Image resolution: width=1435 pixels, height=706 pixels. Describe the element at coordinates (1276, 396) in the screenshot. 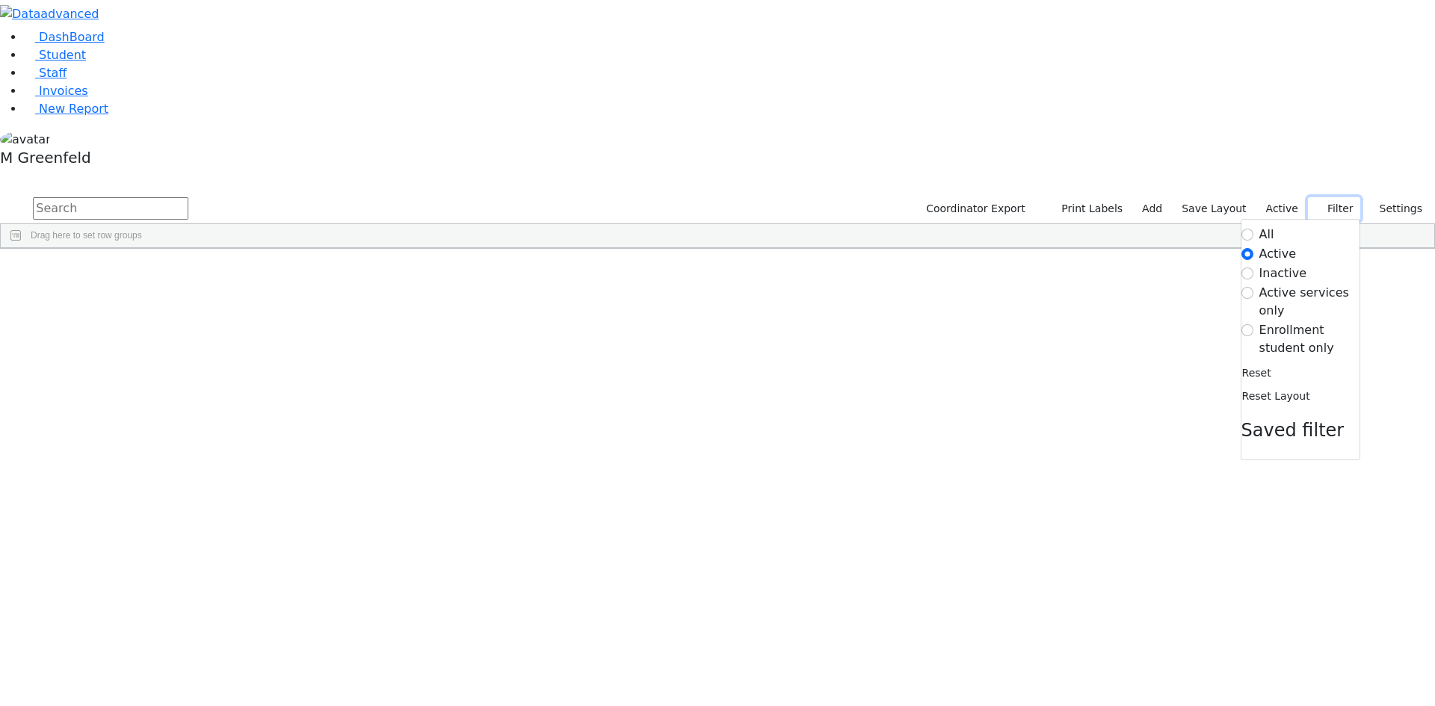

I see `button: Reset Layout` at that location.